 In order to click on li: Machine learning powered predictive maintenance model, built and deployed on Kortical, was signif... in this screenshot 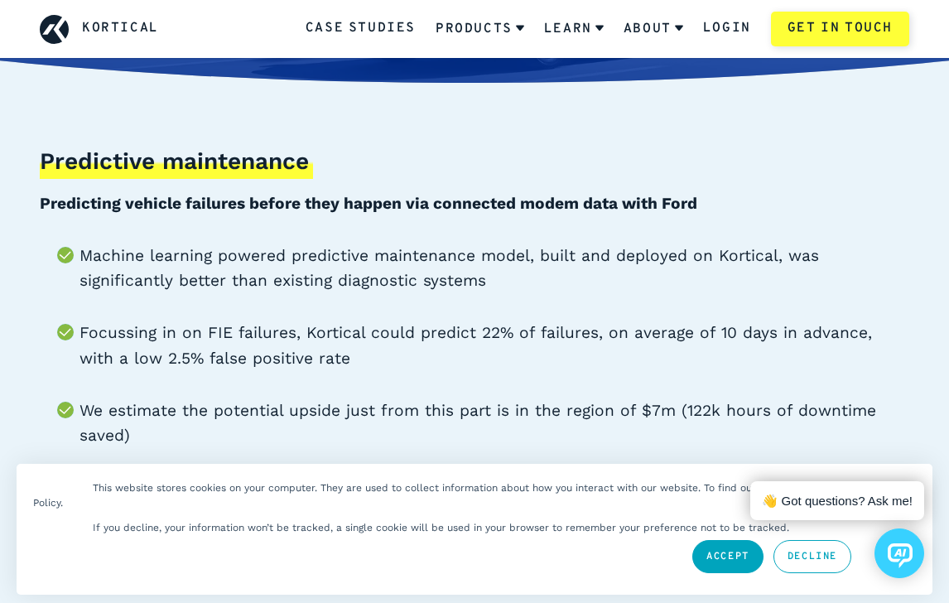, I will do `click(494, 268)`.